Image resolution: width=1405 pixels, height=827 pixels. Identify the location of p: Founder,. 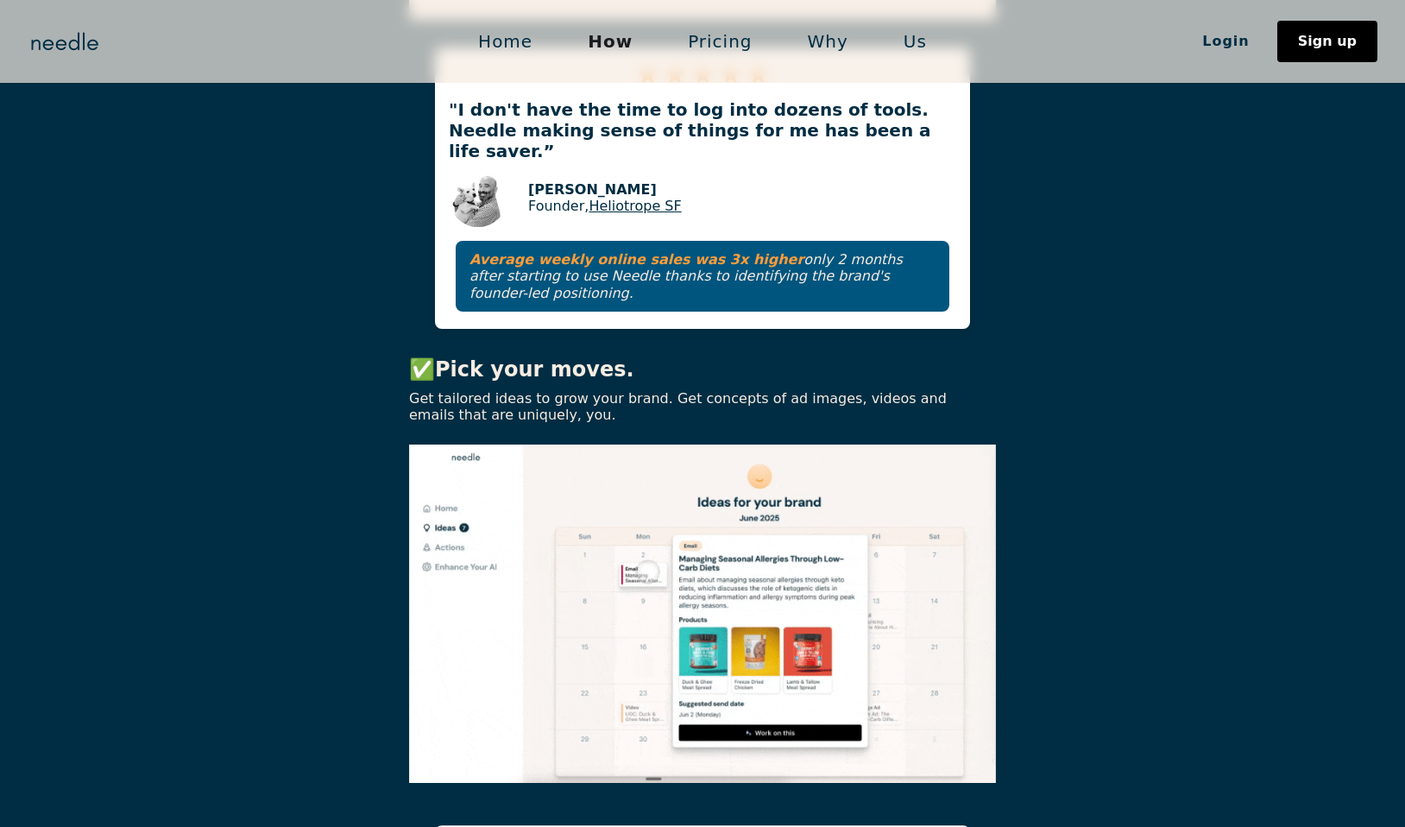
(605, 205).